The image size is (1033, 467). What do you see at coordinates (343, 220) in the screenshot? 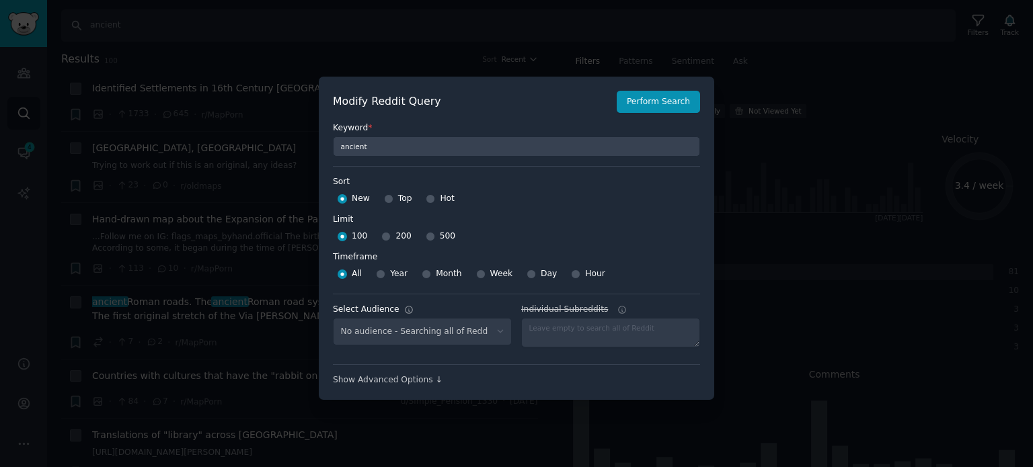
I see `div: Limit` at bounding box center [343, 220].